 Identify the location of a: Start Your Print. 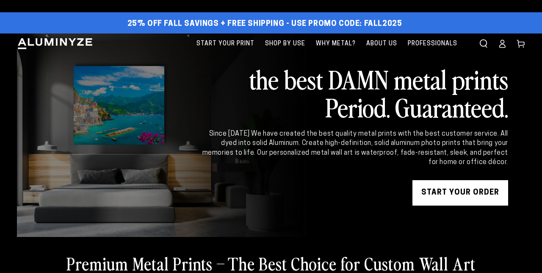
(225, 44).